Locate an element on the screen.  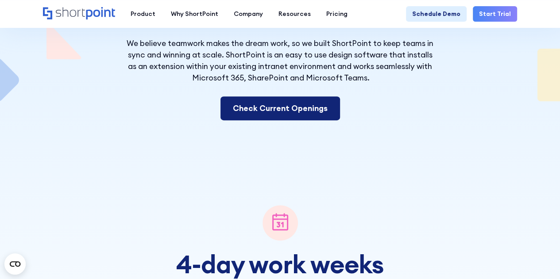
div: Resources is located at coordinates (294, 14).